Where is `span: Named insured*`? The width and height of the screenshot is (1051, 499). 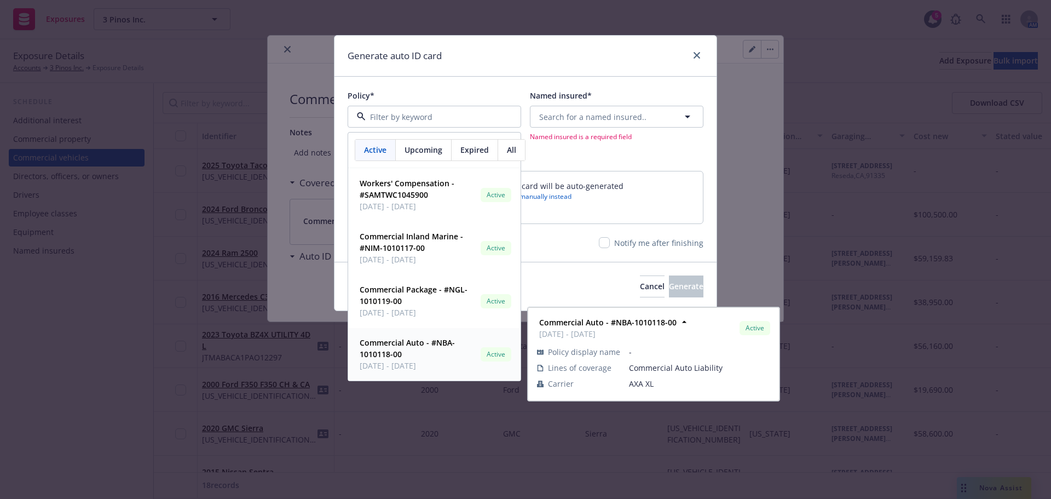 span: Named insured* is located at coordinates (560, 95).